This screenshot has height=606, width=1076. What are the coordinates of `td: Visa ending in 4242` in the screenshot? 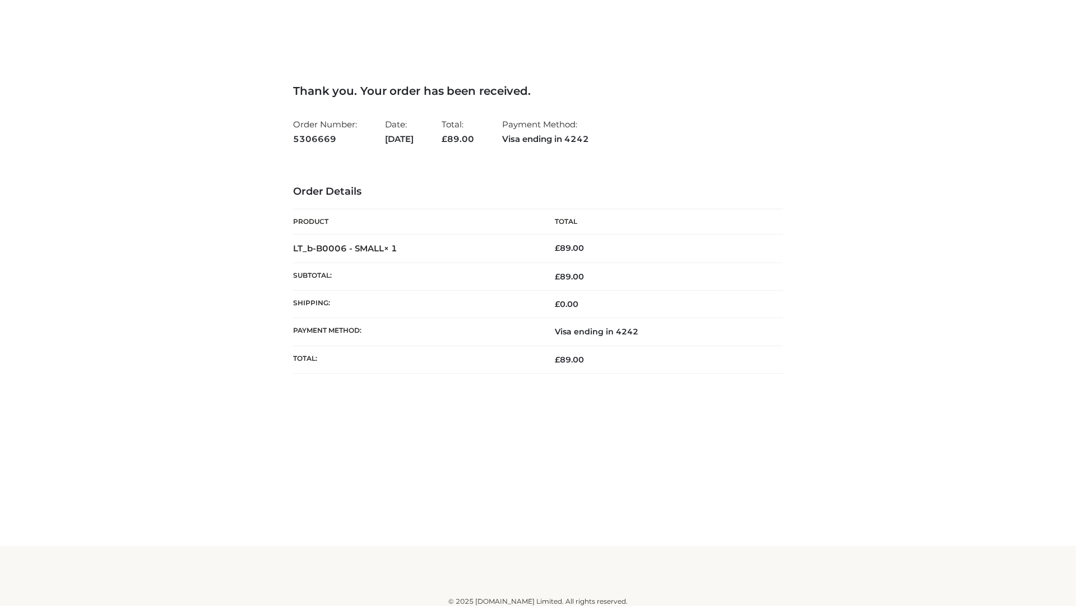 It's located at (660, 331).